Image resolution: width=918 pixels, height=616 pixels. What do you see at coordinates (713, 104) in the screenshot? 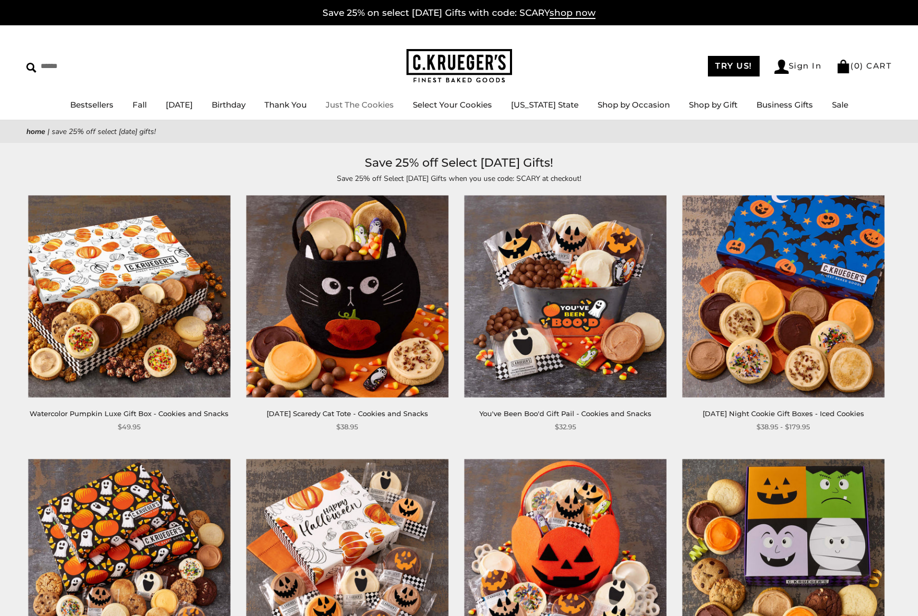
I see `a: Shop by Gift` at bounding box center [713, 104].